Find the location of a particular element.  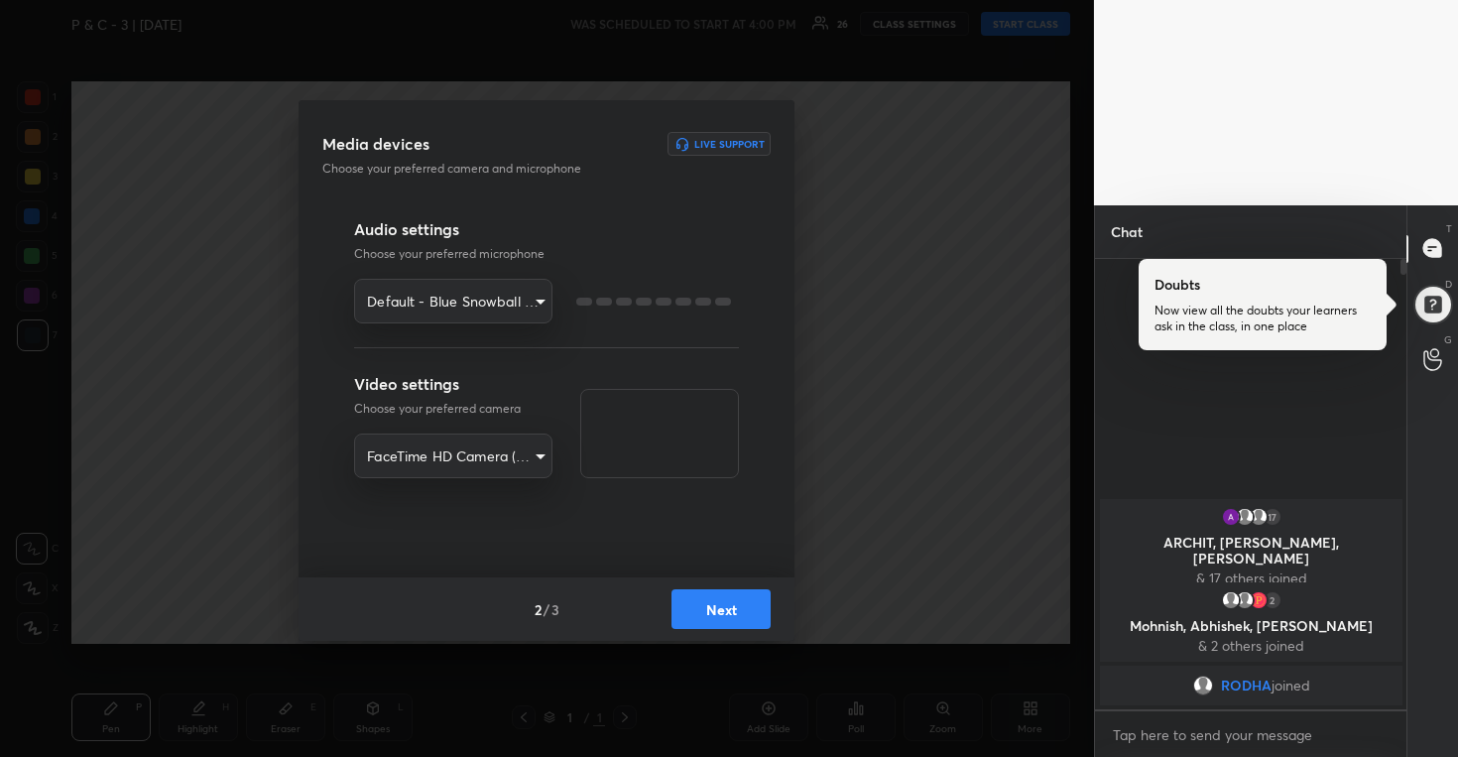

div: 17 is located at coordinates (1272, 517).